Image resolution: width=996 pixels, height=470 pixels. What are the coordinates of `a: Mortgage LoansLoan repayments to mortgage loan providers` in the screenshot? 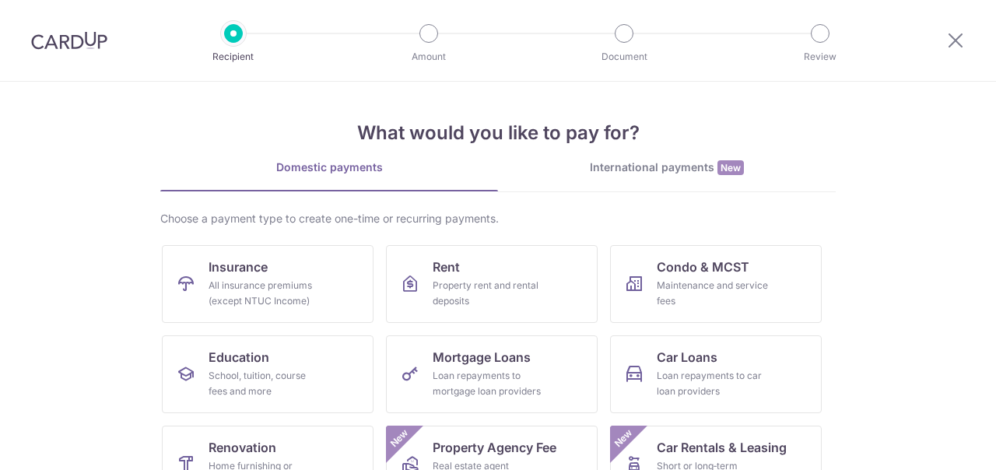 It's located at (492, 374).